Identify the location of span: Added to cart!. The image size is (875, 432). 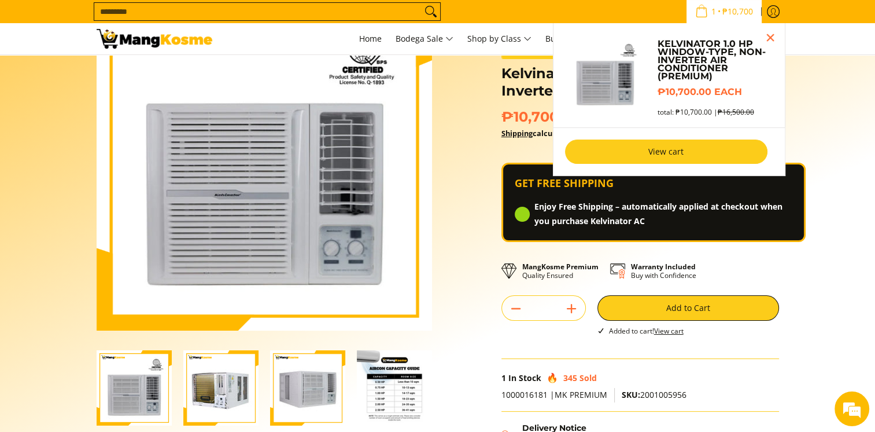
(646, 330).